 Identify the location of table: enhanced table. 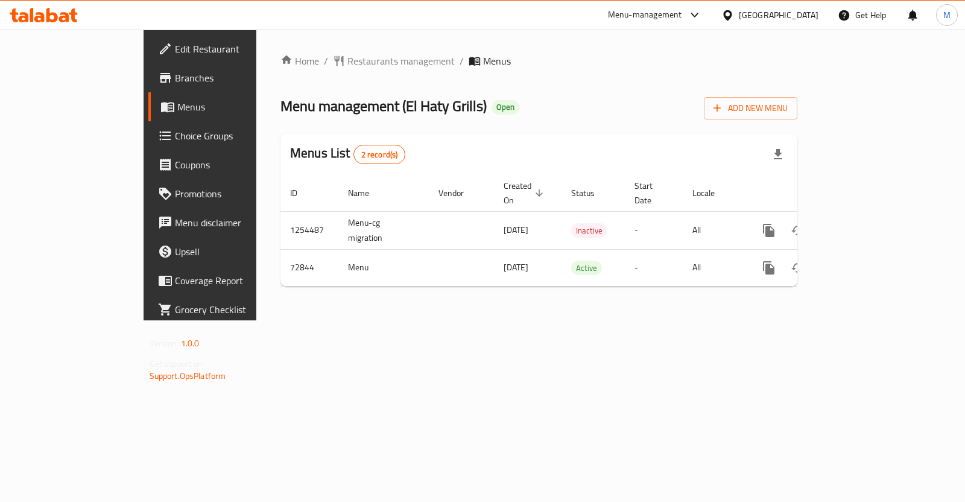
(580, 230).